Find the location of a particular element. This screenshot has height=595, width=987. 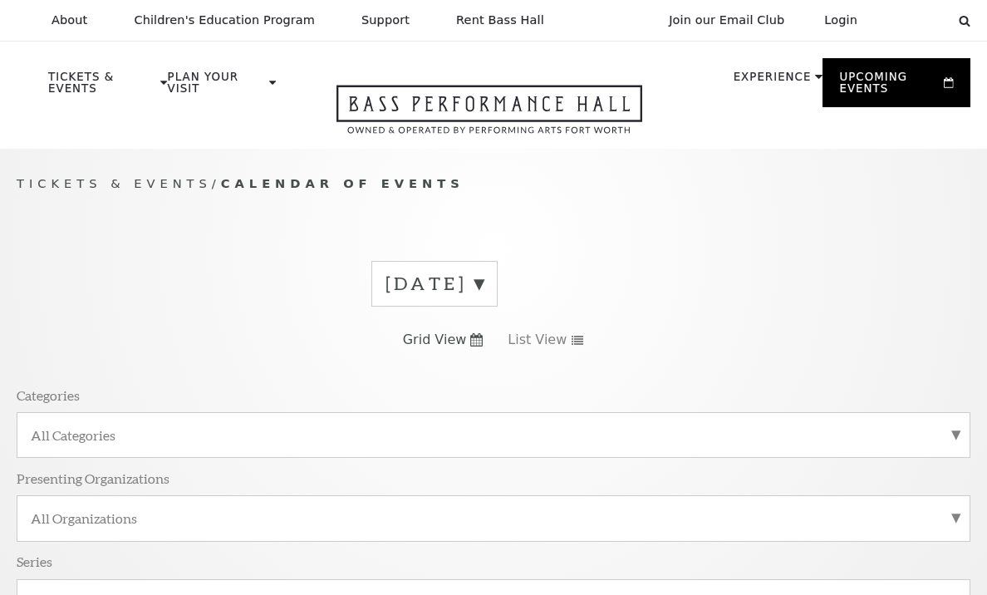

span: Tickets & Events is located at coordinates (114, 183).